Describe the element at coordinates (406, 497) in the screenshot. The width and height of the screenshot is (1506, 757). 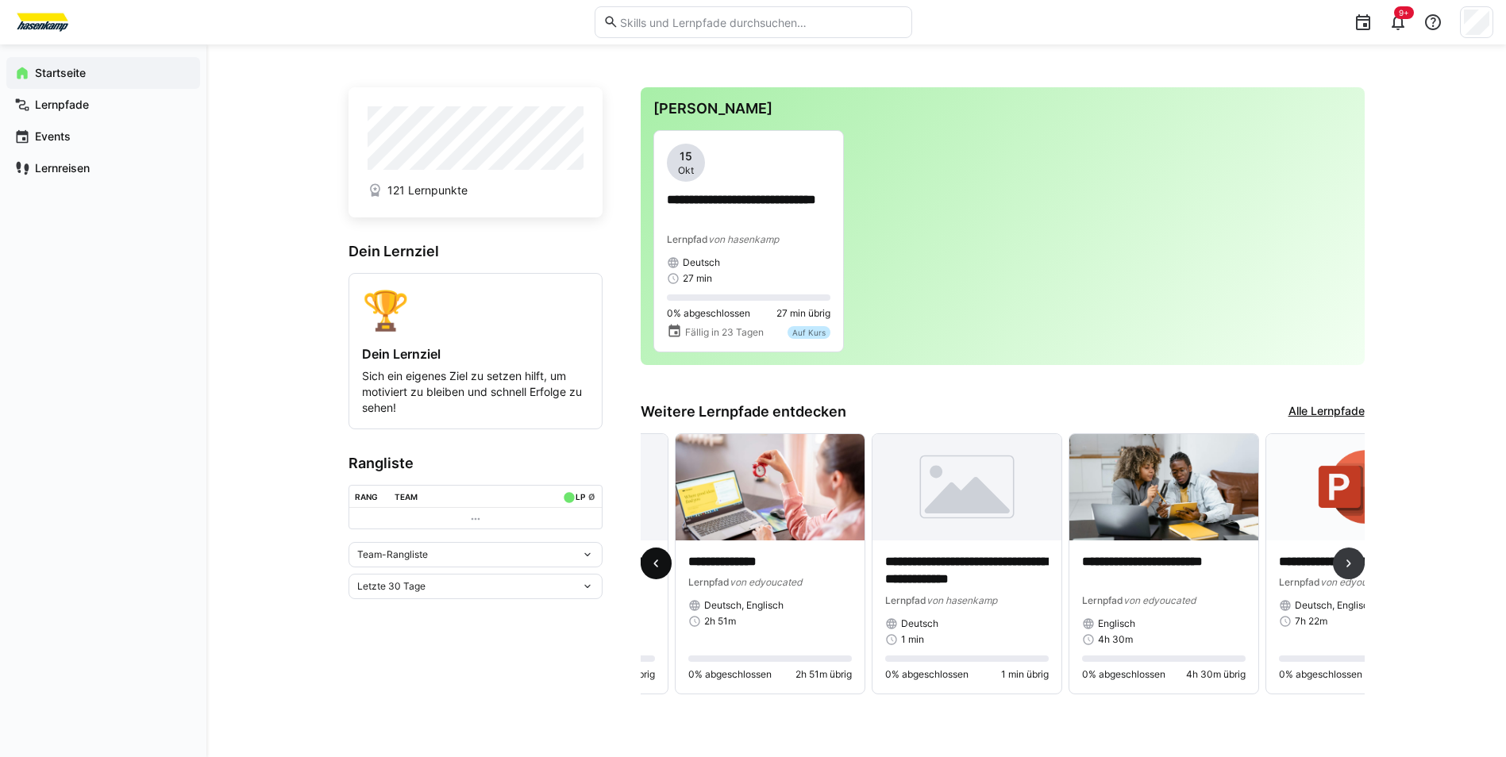
I see `div: Team` at that location.